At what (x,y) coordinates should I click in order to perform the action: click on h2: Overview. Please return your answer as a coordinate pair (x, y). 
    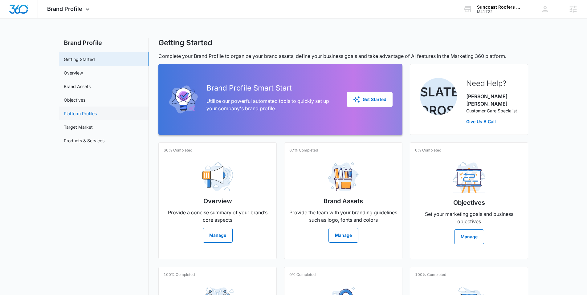
    Looking at the image, I should click on (217, 201).